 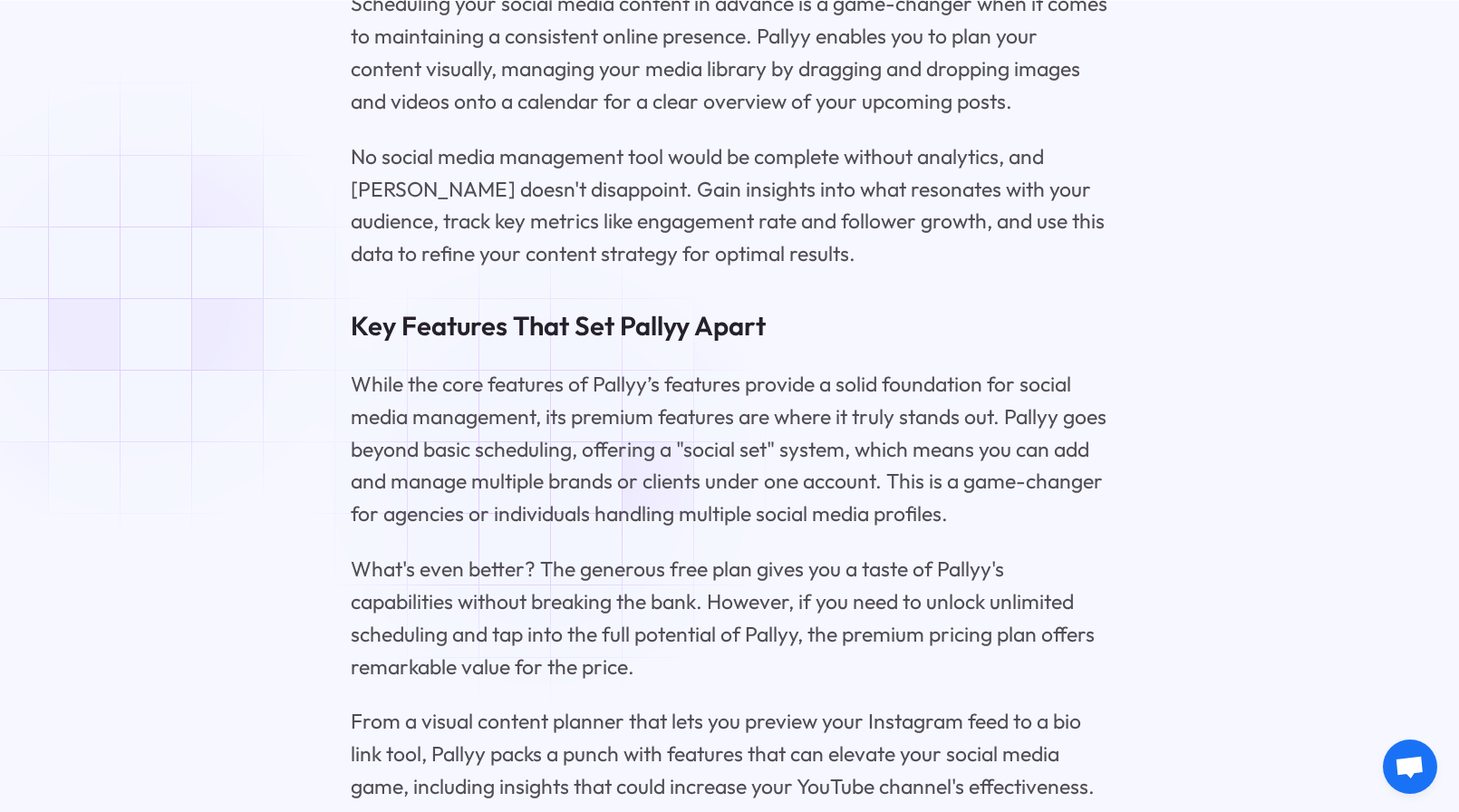 What do you see at coordinates (729, 753) in the screenshot?
I see `p: From a visual content planner that lets you preview your Instagram feed to a bio link tool, Pally...` at bounding box center [729, 753].